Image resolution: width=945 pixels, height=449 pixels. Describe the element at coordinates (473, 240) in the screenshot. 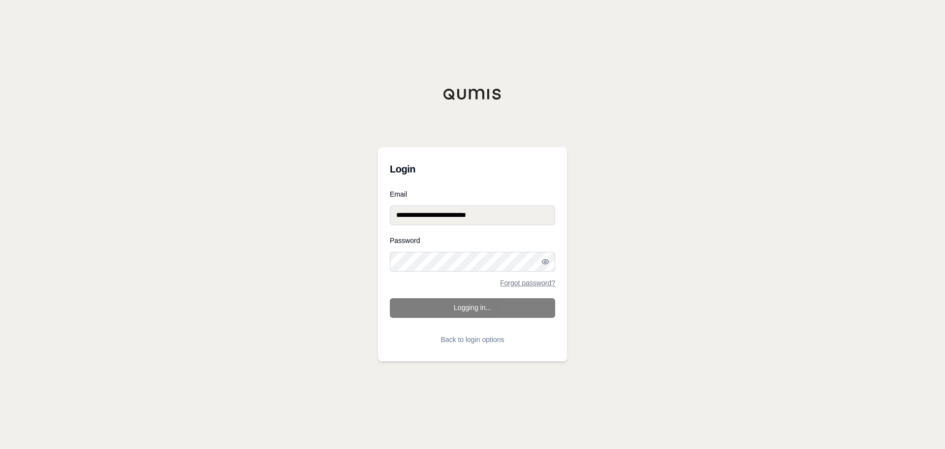

I see `label: Password` at that location.